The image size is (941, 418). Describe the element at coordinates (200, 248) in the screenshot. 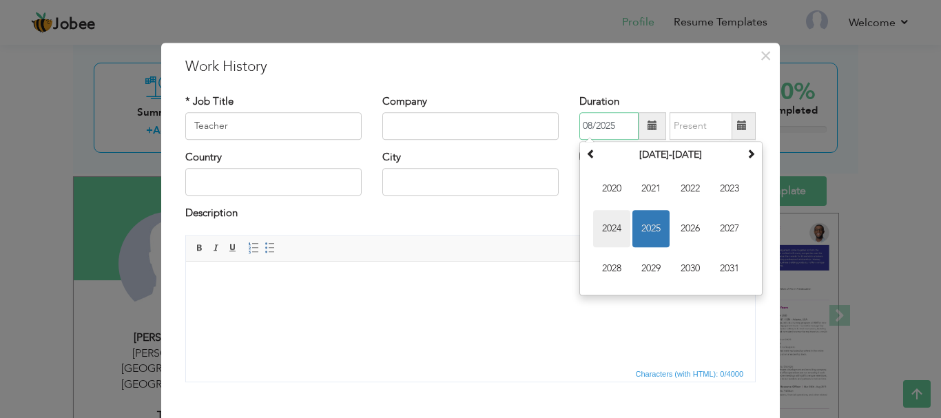

I see `a: Bold` at that location.